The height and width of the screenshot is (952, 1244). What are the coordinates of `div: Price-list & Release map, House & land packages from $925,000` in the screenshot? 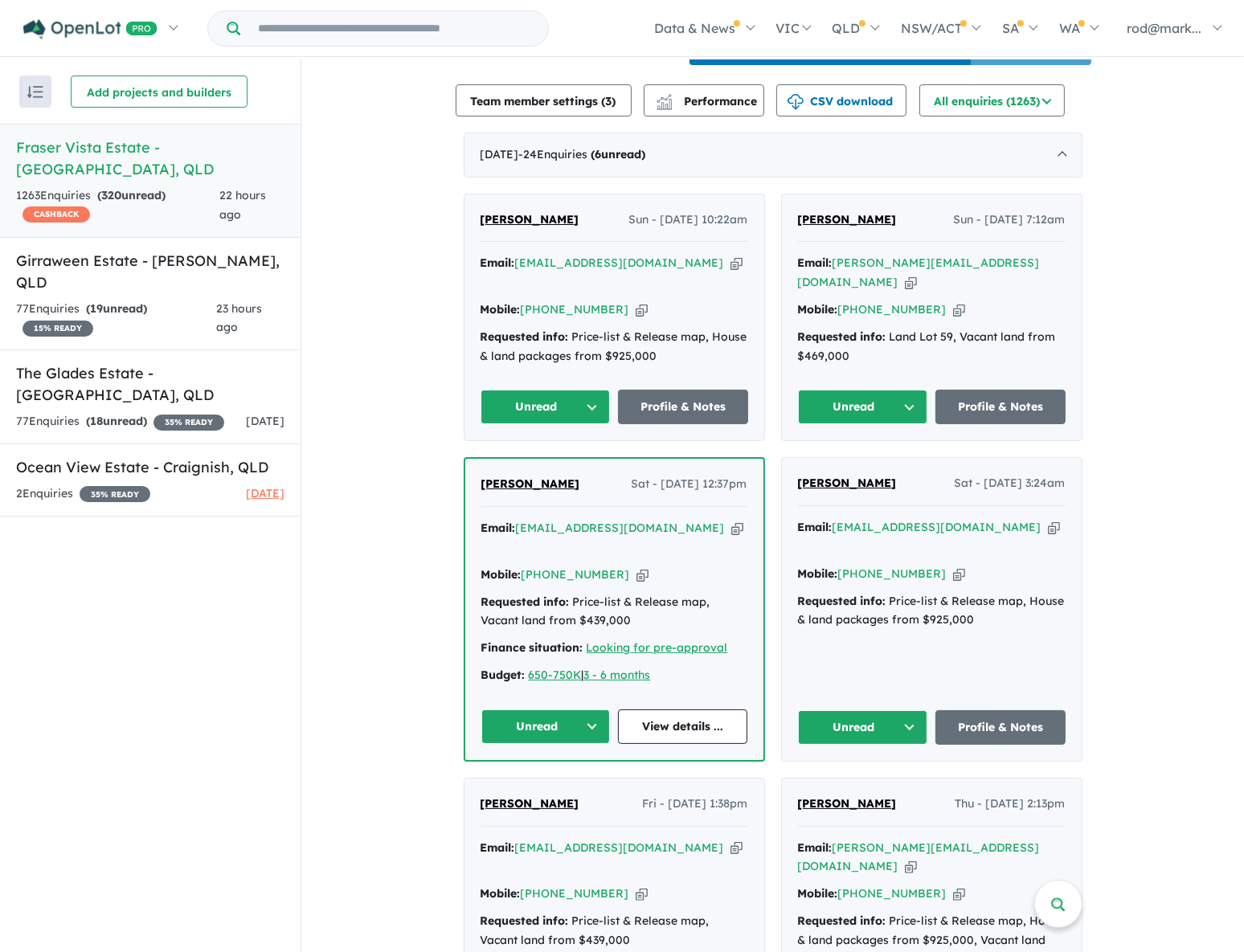 It's located at (614, 347).